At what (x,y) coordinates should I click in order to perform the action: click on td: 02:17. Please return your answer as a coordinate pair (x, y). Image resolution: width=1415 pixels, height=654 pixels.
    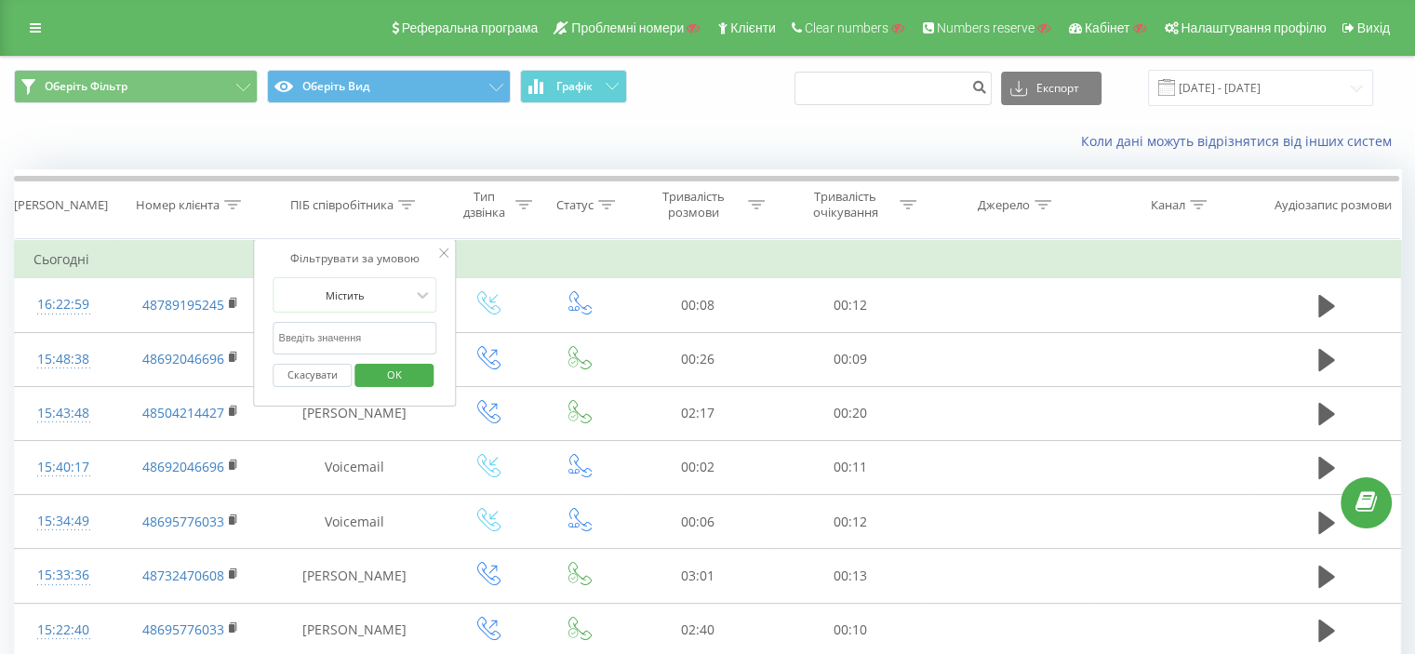
    Looking at the image, I should click on (698, 413).